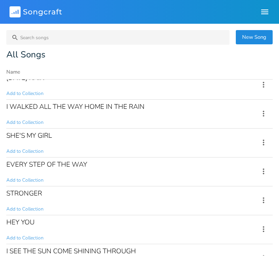 The image size is (279, 262). What do you see at coordinates (254, 37) in the screenshot?
I see `button: New Song` at bounding box center [254, 37].